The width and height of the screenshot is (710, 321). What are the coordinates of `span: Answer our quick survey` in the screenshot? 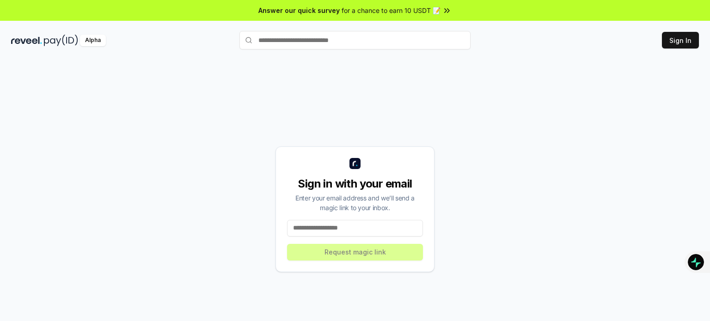 It's located at (299, 10).